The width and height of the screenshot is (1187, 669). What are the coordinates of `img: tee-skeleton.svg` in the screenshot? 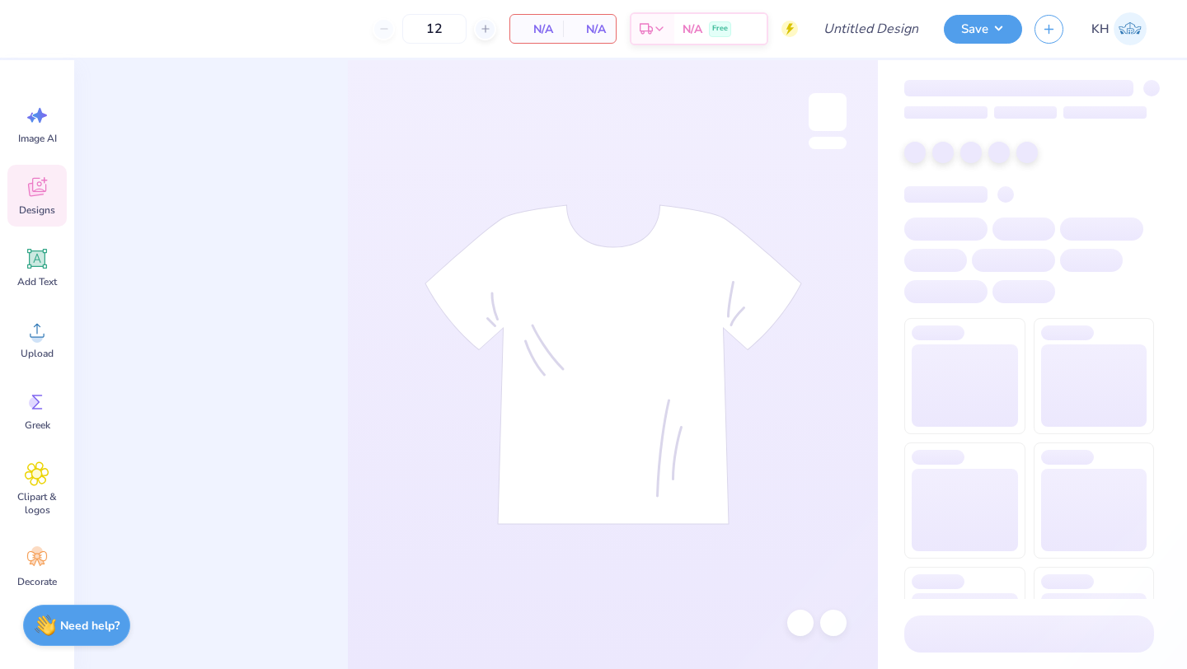 It's located at (613, 364).